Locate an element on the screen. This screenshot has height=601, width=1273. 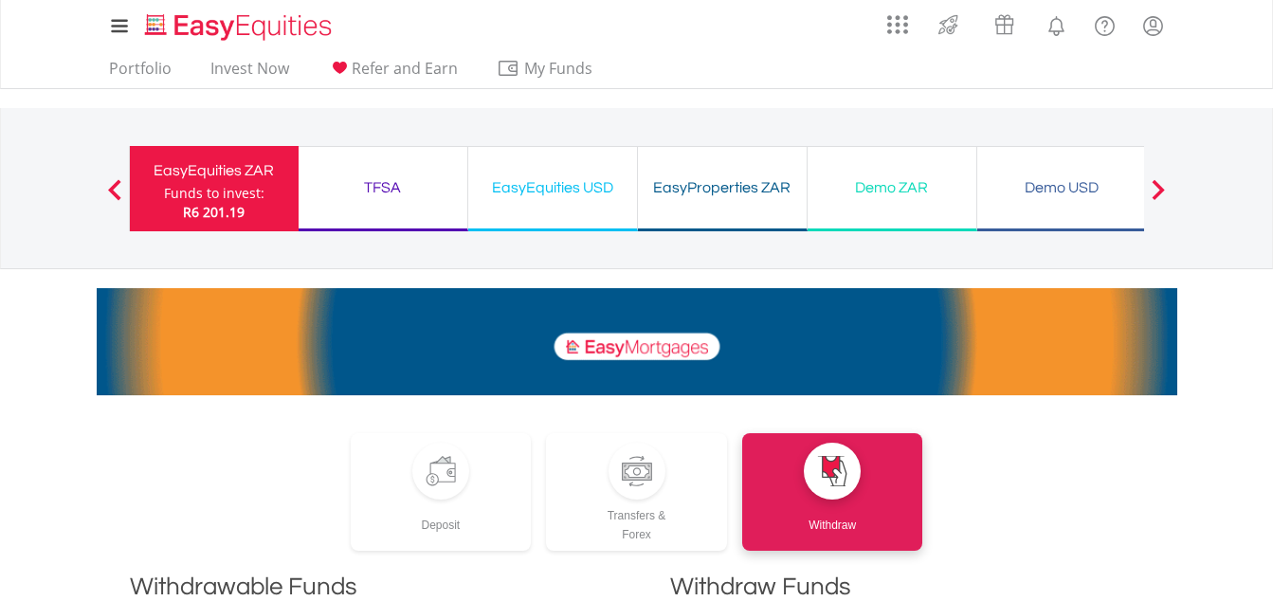
a: Transfers &Forex is located at coordinates (636, 492).